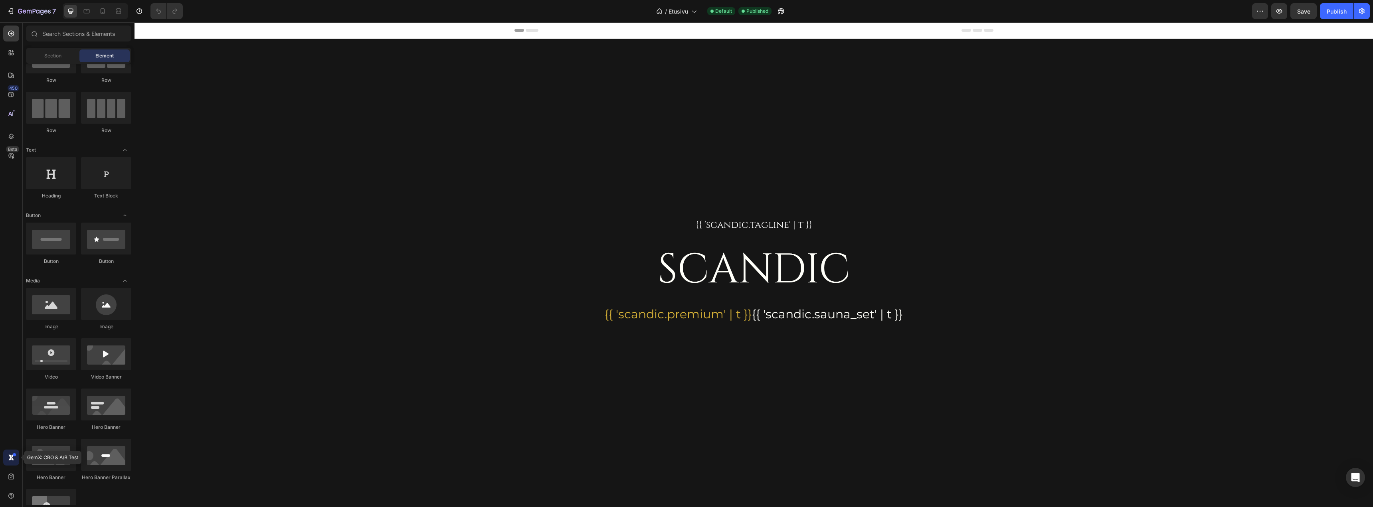 Image resolution: width=1373 pixels, height=507 pixels. Describe the element at coordinates (51, 196) in the screenshot. I see `div: Heading` at that location.